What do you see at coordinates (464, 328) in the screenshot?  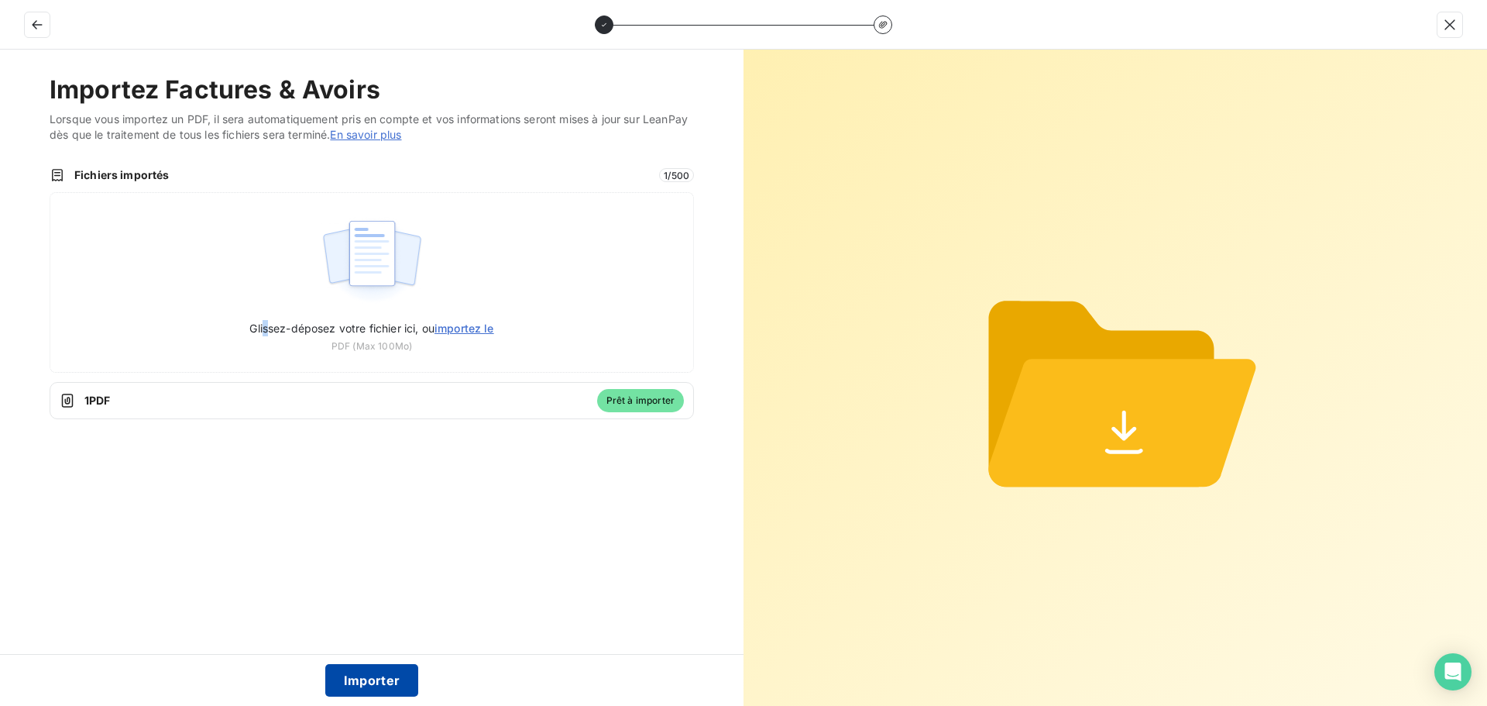 I see `span: importez le` at bounding box center [464, 328].